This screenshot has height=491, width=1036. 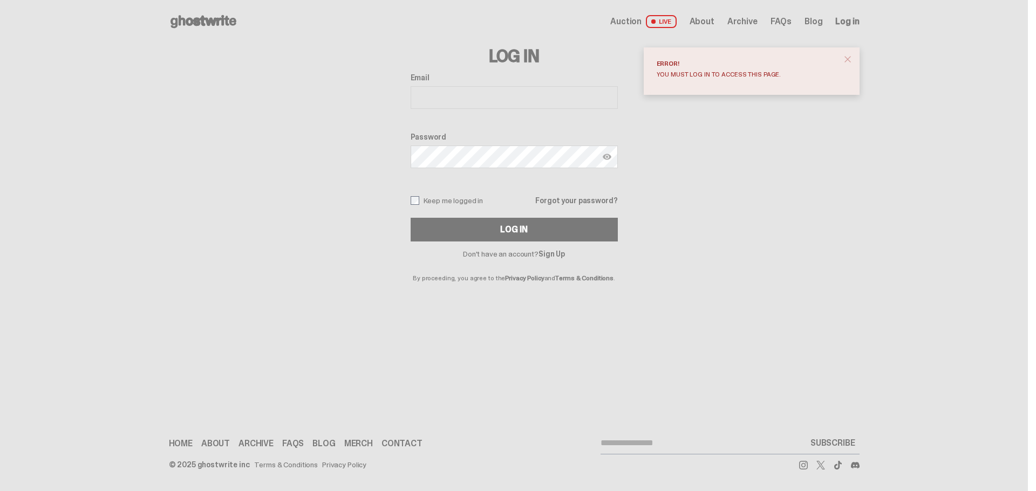 I want to click on p: By proceeding, you agree to the and ., so click(x=514, y=270).